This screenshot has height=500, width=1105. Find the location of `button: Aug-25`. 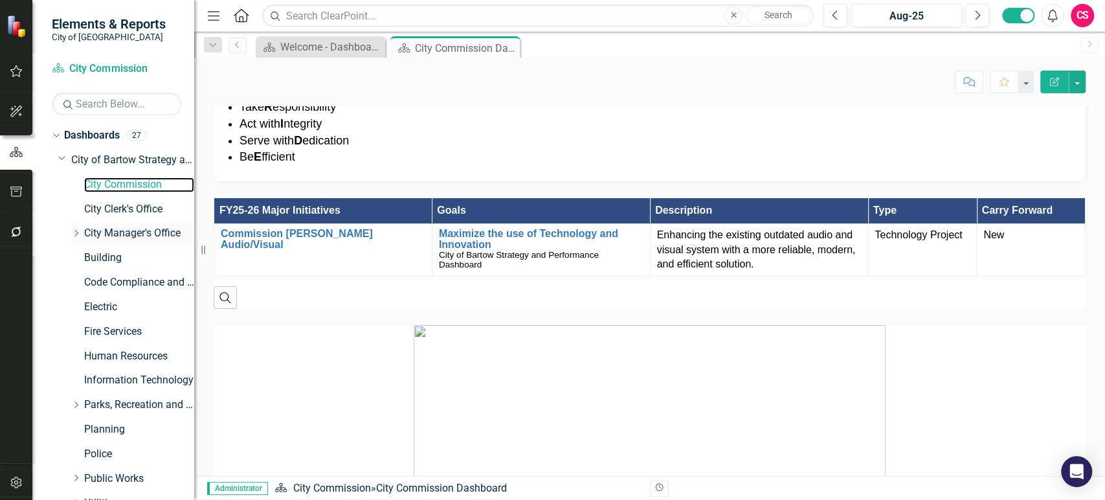

button: Aug-25 is located at coordinates (906, 16).